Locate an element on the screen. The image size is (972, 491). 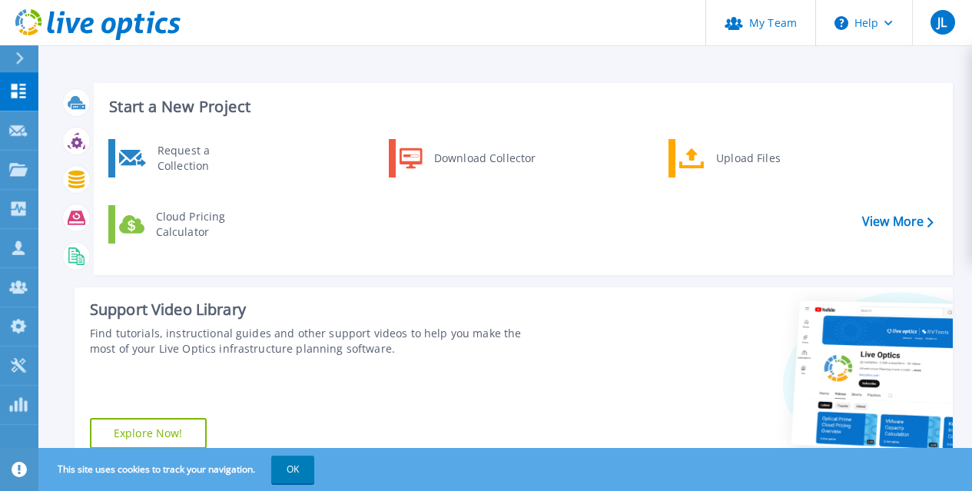
a: Request a Collection is located at coordinates (187, 158).